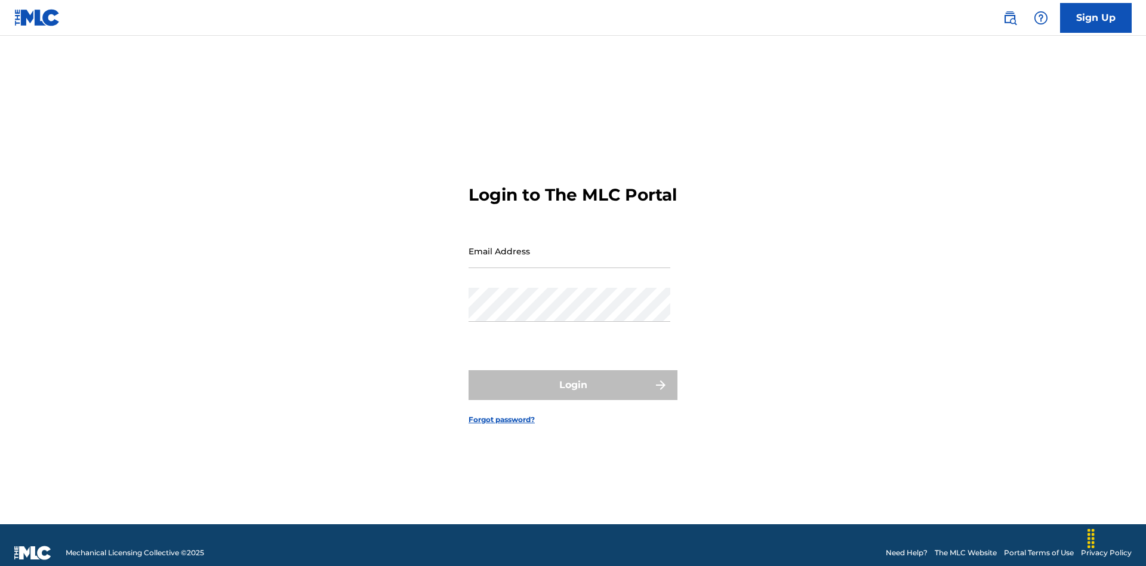 Image resolution: width=1146 pixels, height=566 pixels. I want to click on img: search, so click(1010, 18).